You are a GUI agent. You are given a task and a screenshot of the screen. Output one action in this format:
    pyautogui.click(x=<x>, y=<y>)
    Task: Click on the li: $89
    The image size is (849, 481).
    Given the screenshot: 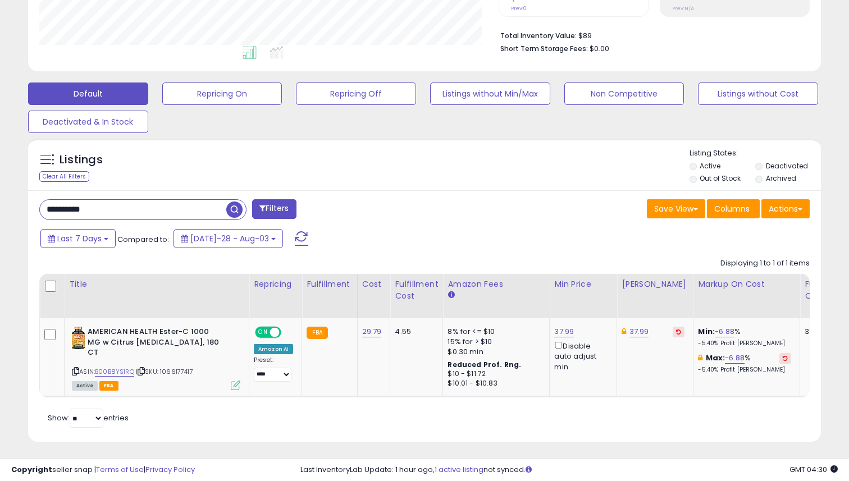 What is the action you would take?
    pyautogui.click(x=651, y=35)
    